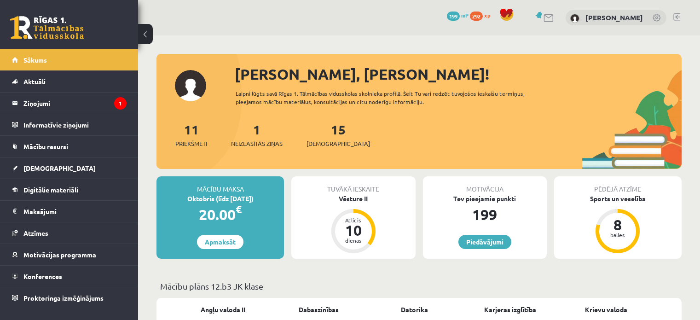  What do you see at coordinates (69, 189) in the screenshot?
I see `a: Digitālie materiāli` at bounding box center [69, 189].